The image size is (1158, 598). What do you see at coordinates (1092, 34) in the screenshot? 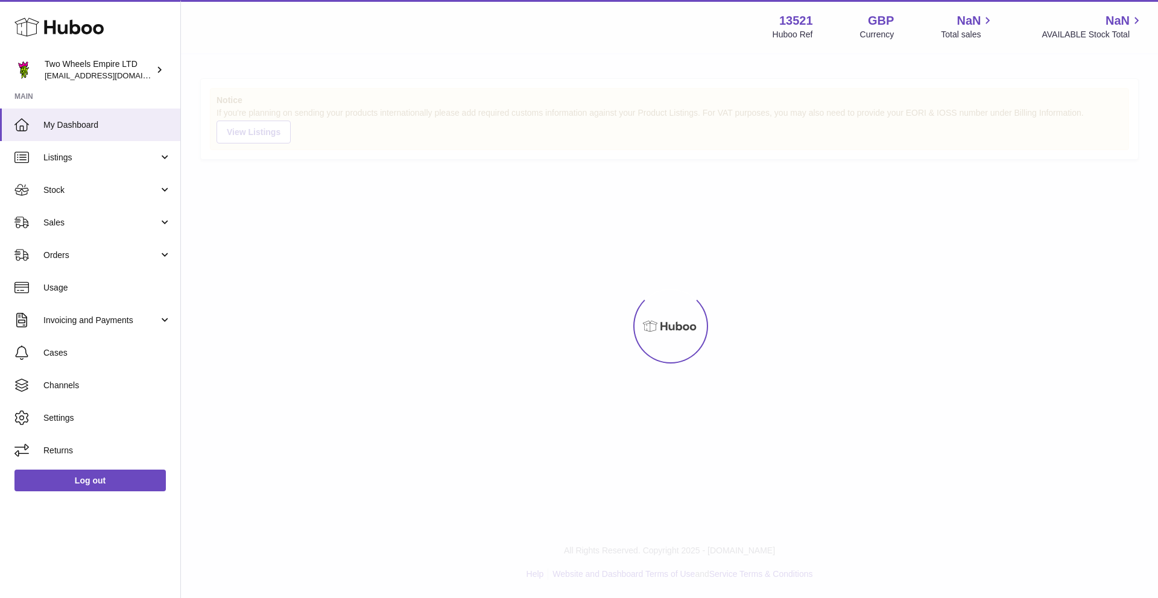
I see `span: AVAILABLE Stock Total` at bounding box center [1092, 34].